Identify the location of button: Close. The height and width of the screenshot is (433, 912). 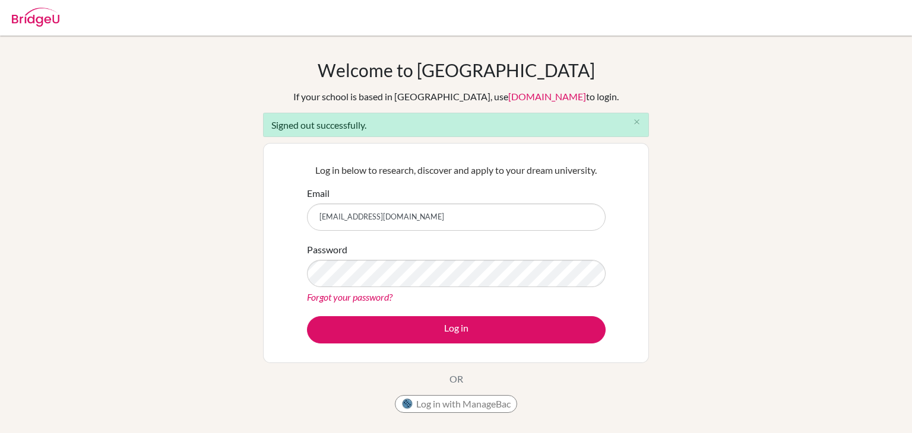
(636, 122).